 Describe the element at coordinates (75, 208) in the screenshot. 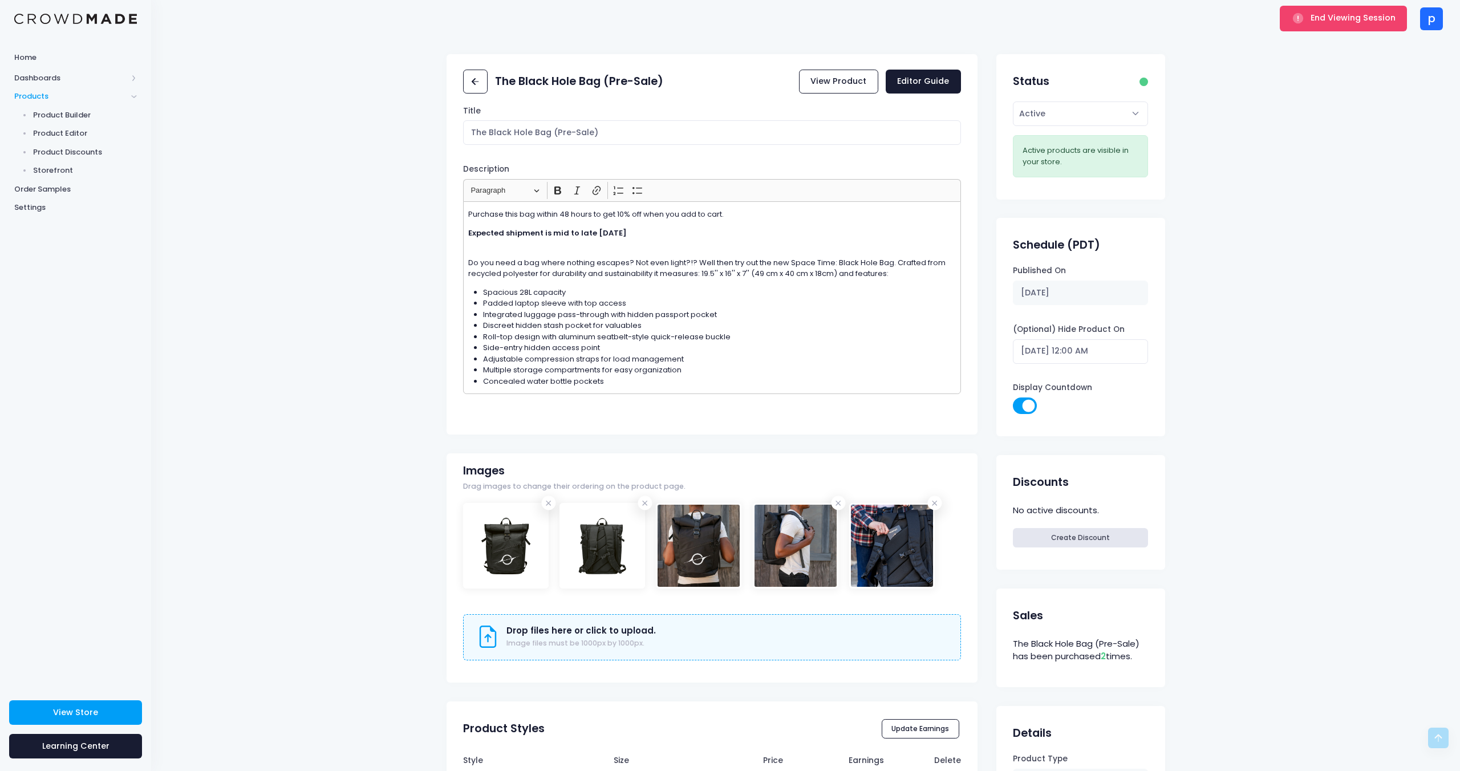

I see `span: Settings` at that location.